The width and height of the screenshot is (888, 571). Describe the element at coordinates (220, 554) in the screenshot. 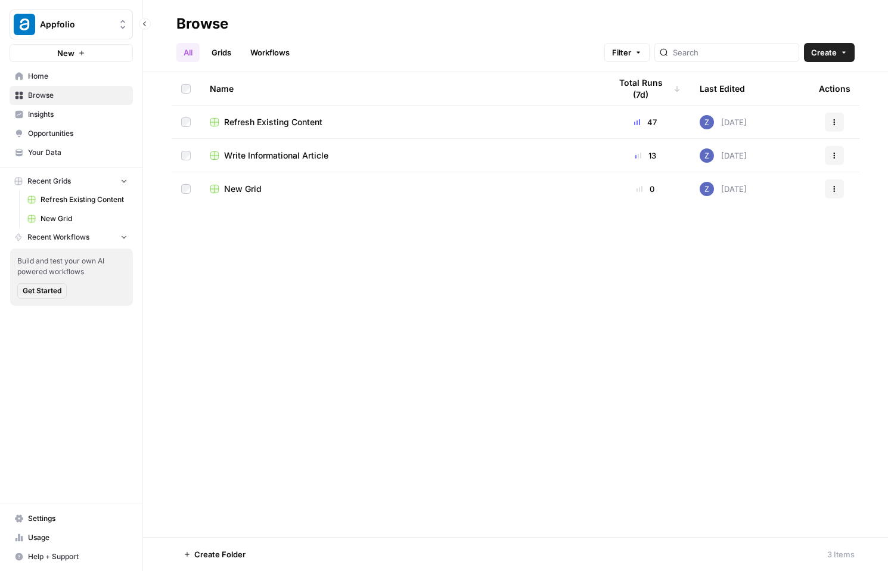

I see `span: Create Folder` at that location.